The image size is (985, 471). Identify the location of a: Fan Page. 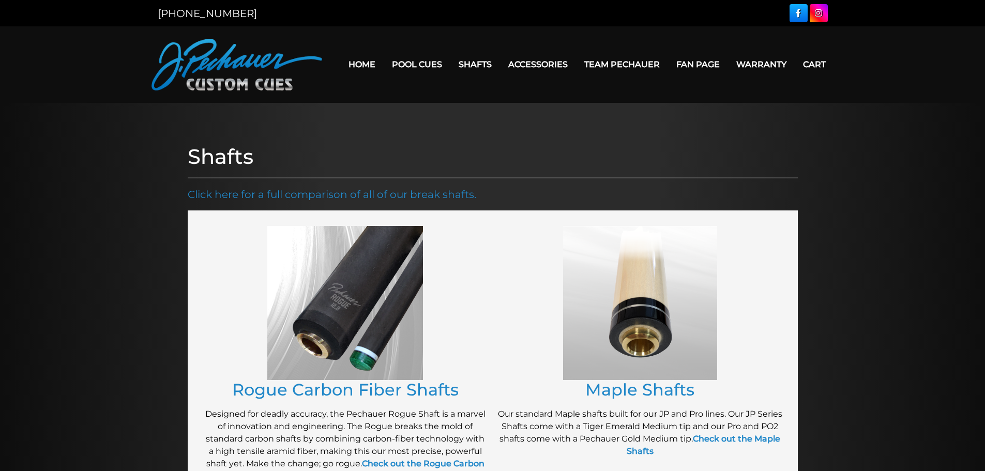
(698, 64).